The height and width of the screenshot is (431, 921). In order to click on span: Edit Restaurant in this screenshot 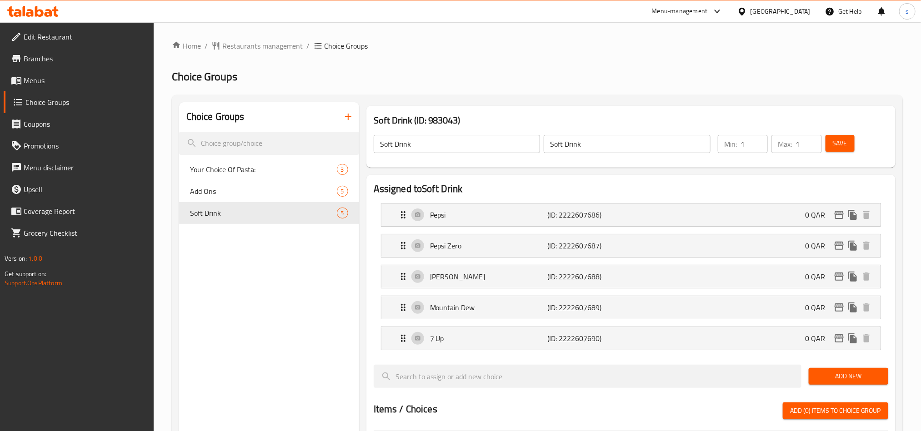, I will do `click(85, 37)`.